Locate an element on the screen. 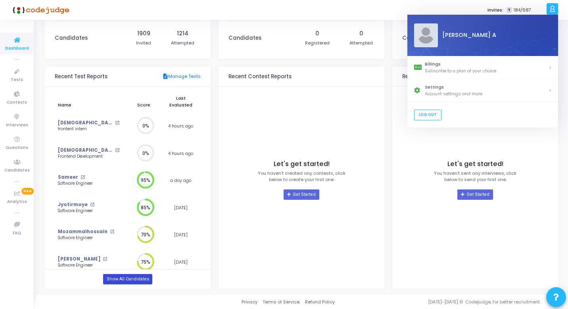  th: Last Evaluated is located at coordinates (181, 101).